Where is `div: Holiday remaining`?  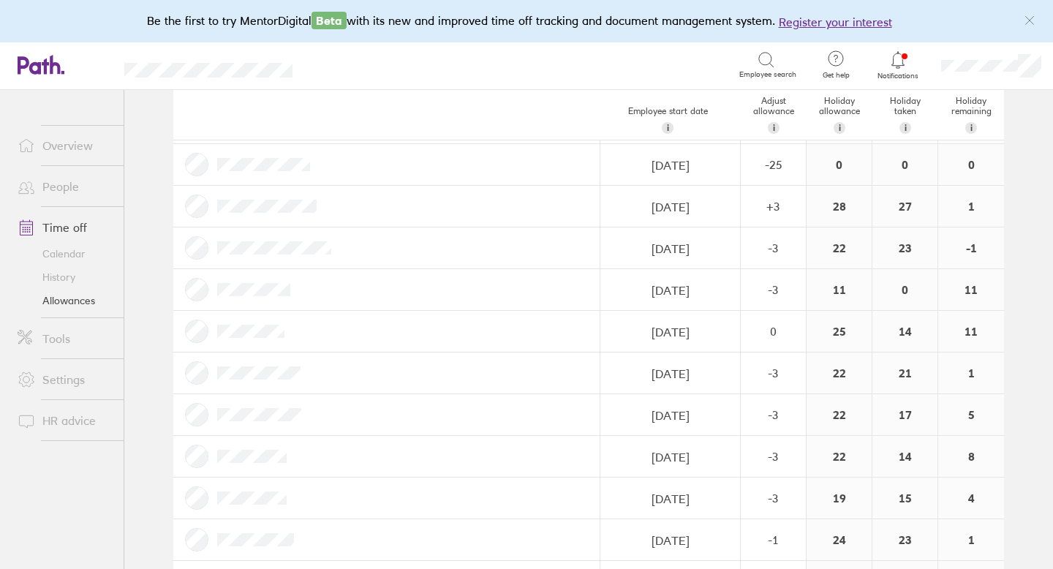
div: Holiday remaining is located at coordinates (971, 115).